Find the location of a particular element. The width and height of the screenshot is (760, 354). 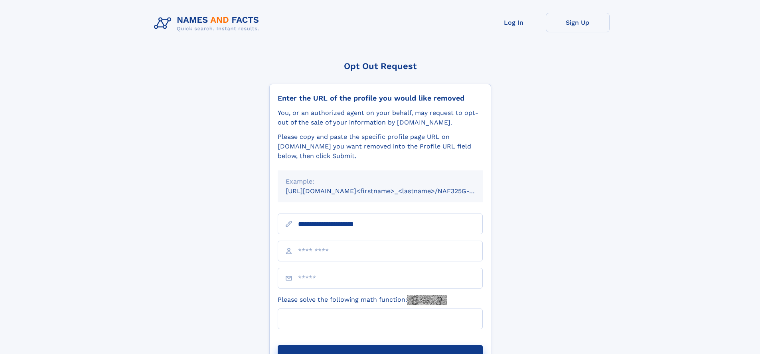

a: Sign Up is located at coordinates (578, 22).